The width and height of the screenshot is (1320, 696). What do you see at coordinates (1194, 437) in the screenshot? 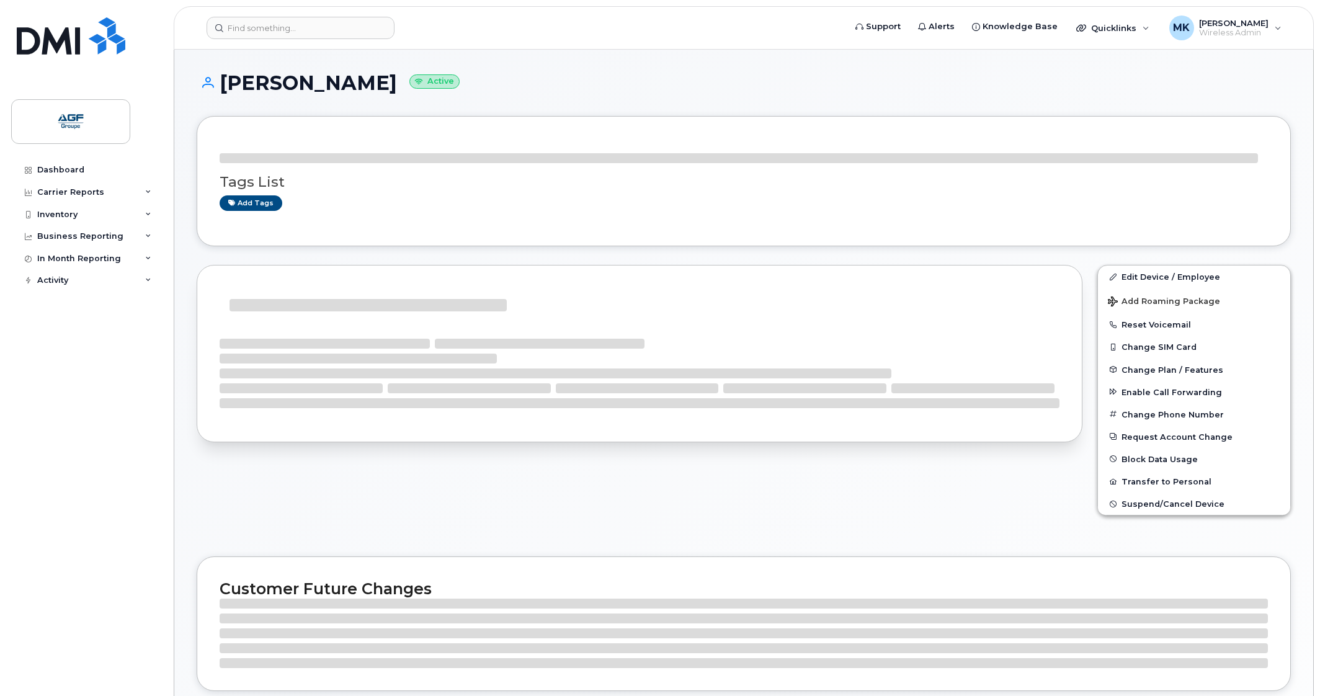
I see `button: Request Account Change` at bounding box center [1194, 437].